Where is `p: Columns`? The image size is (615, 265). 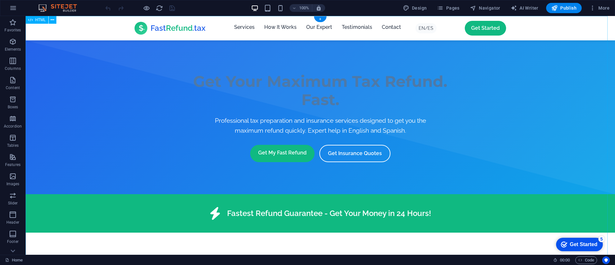 p: Columns is located at coordinates (13, 69).